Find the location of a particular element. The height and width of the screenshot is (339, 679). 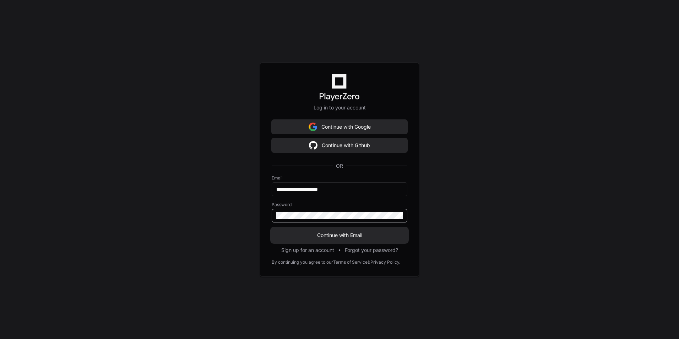

label: Email is located at coordinates (339, 178).